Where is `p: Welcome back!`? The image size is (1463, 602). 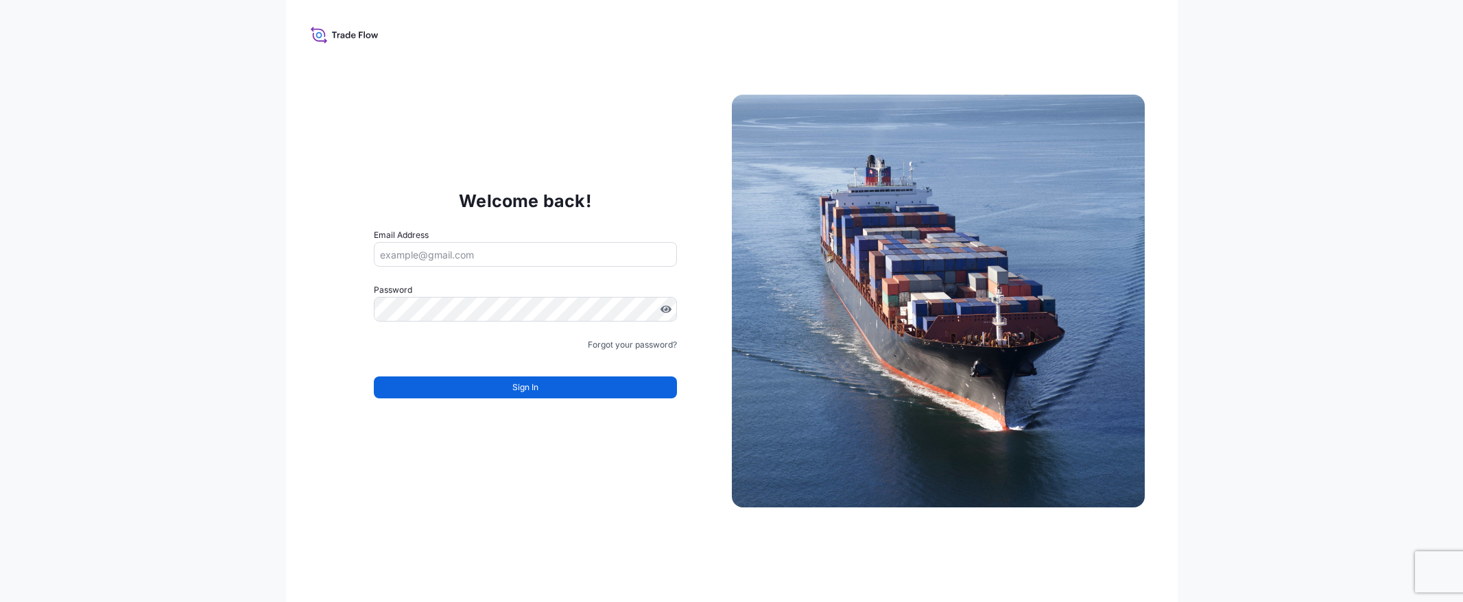
p: Welcome back! is located at coordinates (525, 201).